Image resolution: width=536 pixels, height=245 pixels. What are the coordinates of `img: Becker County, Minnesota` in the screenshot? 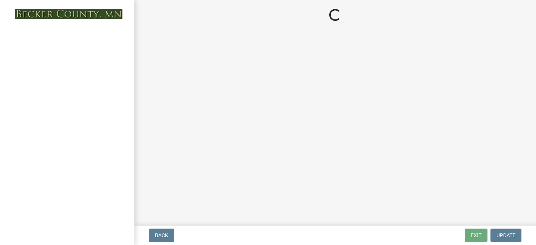 It's located at (69, 14).